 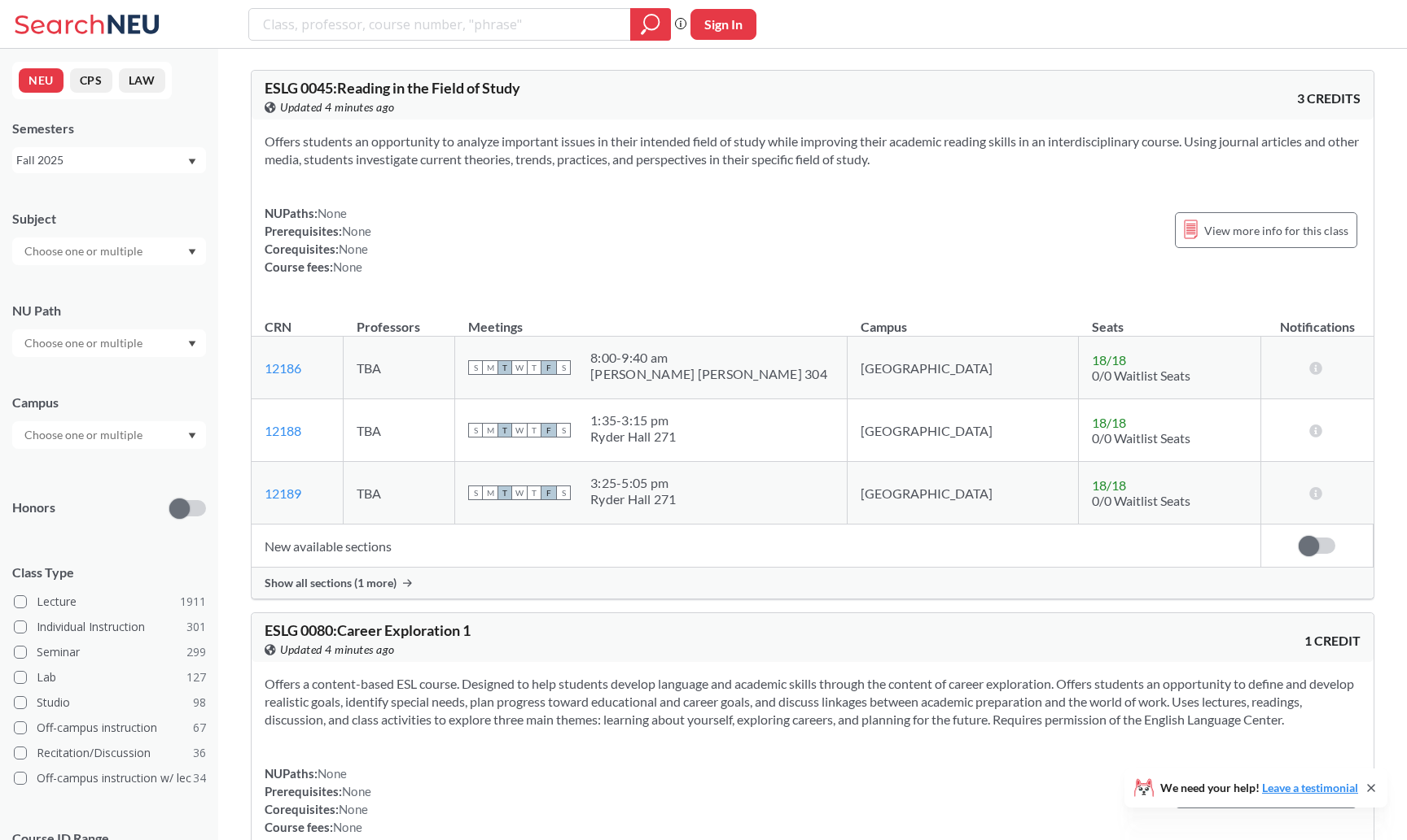 What do you see at coordinates (109, 311) in the screenshot?
I see `div: NU Path` at bounding box center [109, 311].